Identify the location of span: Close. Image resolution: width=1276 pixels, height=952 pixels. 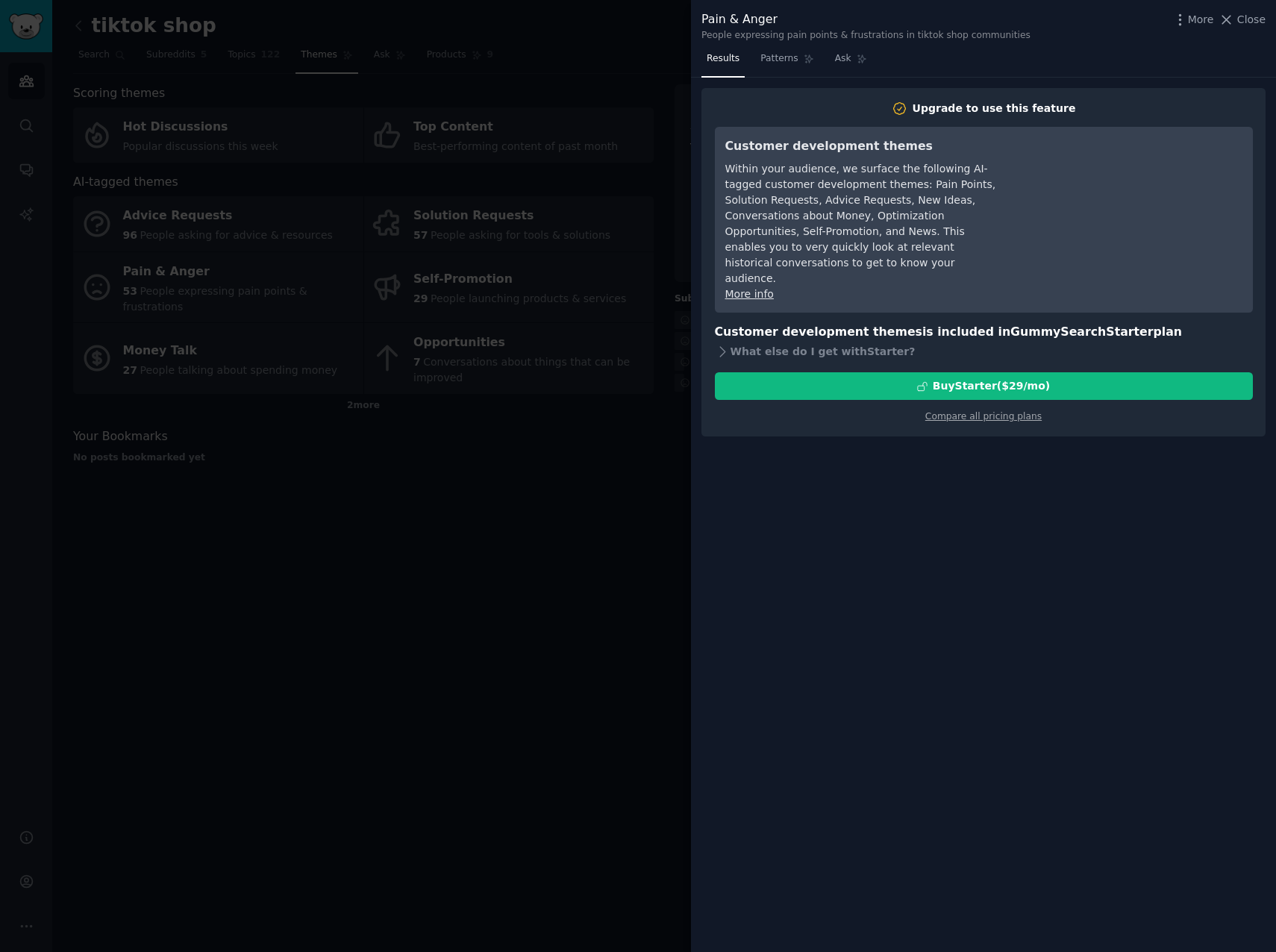
(1252, 19).